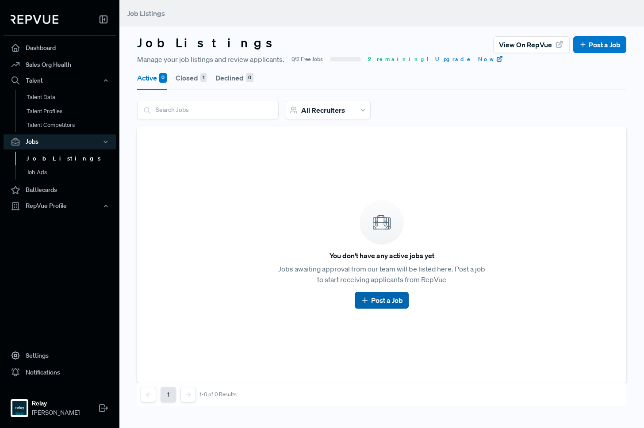  What do you see at coordinates (218, 394) in the screenshot?
I see `div: 1-0 of 0 Results` at bounding box center [218, 394].